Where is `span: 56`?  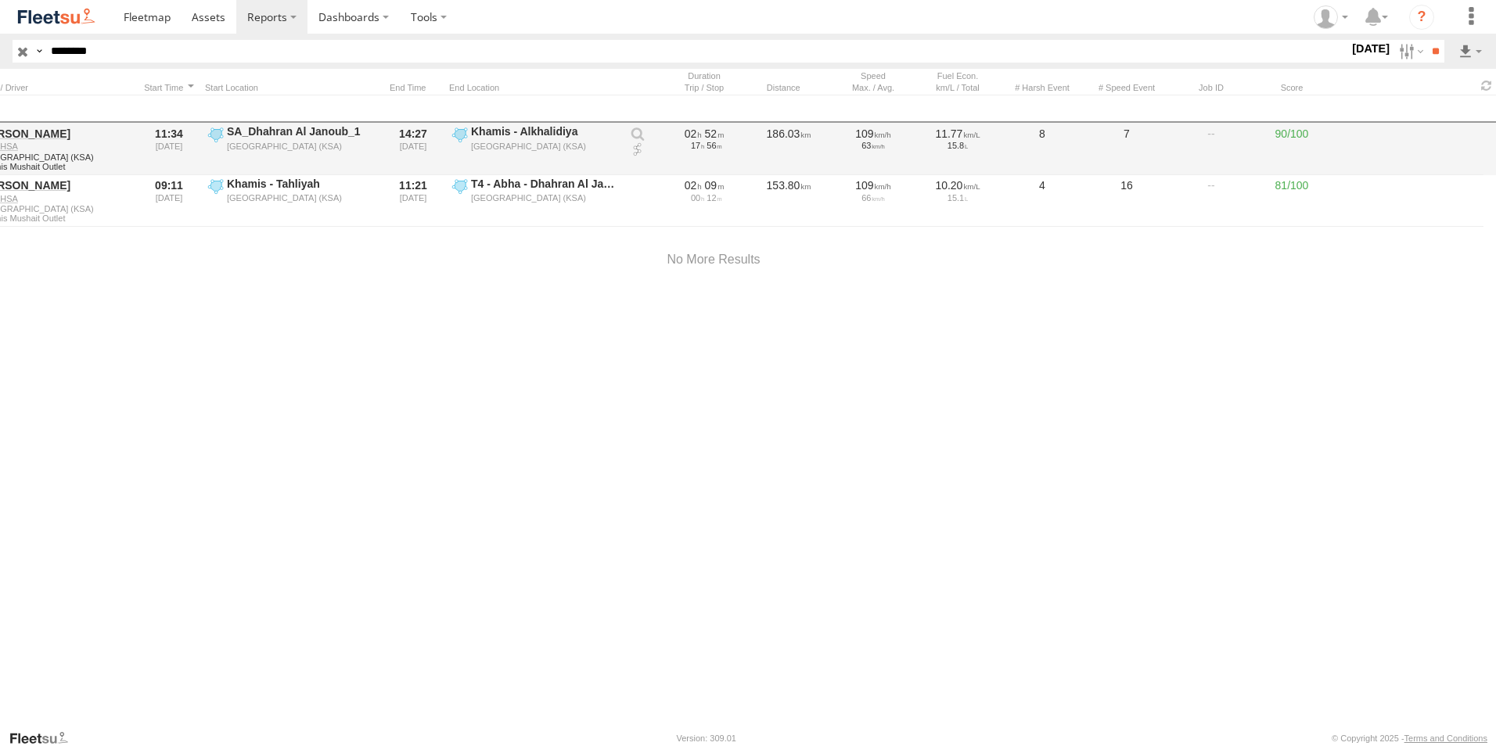
span: 56 is located at coordinates (714, 146).